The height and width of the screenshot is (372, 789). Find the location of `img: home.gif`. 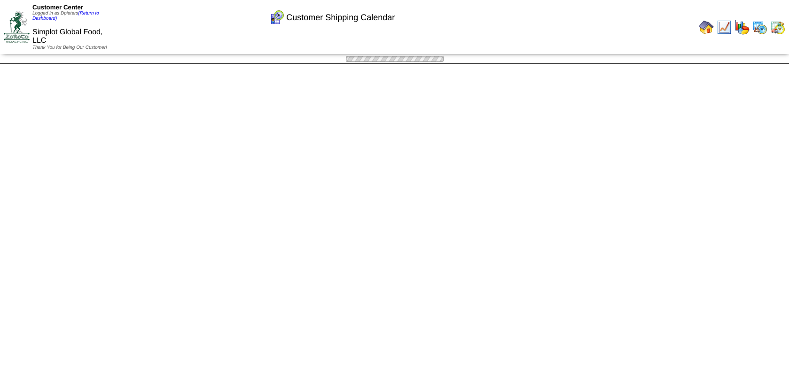

img: home.gif is located at coordinates (706, 27).